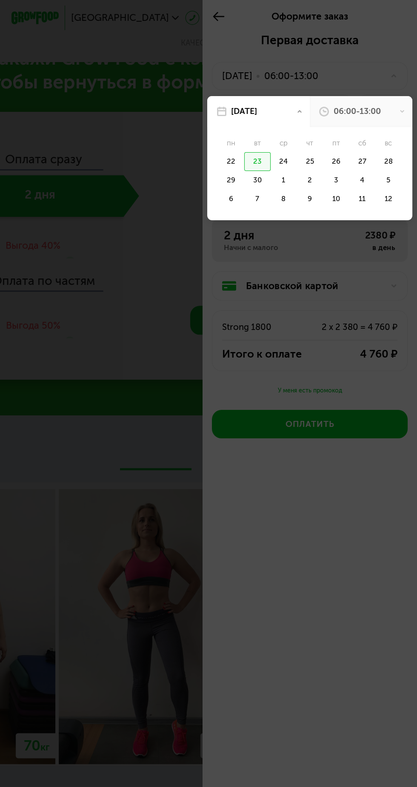 Image resolution: width=417 pixels, height=787 pixels. Describe the element at coordinates (284, 143) in the screenshot. I see `div: ср` at that location.